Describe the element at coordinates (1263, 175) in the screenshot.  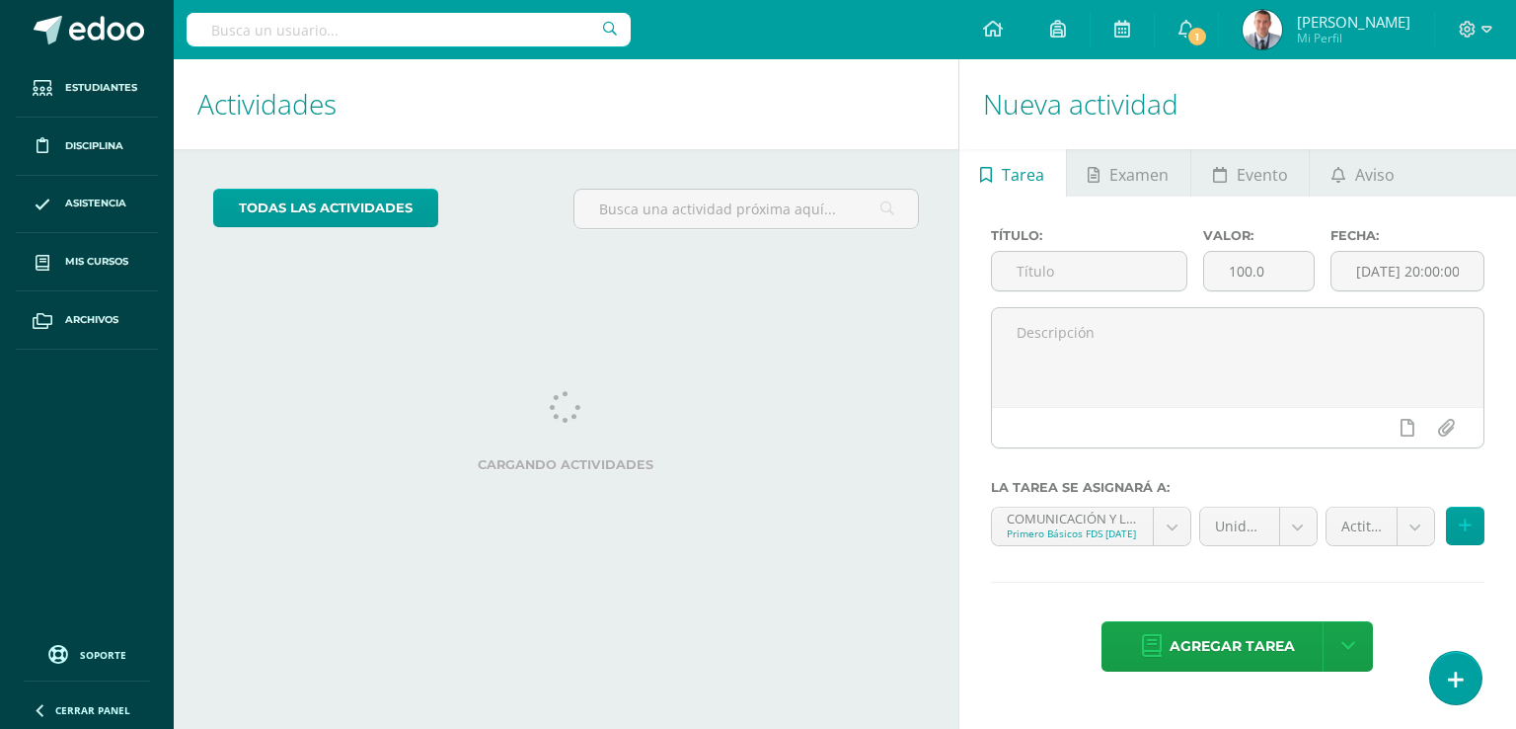
I see `span: Evento` at that location.